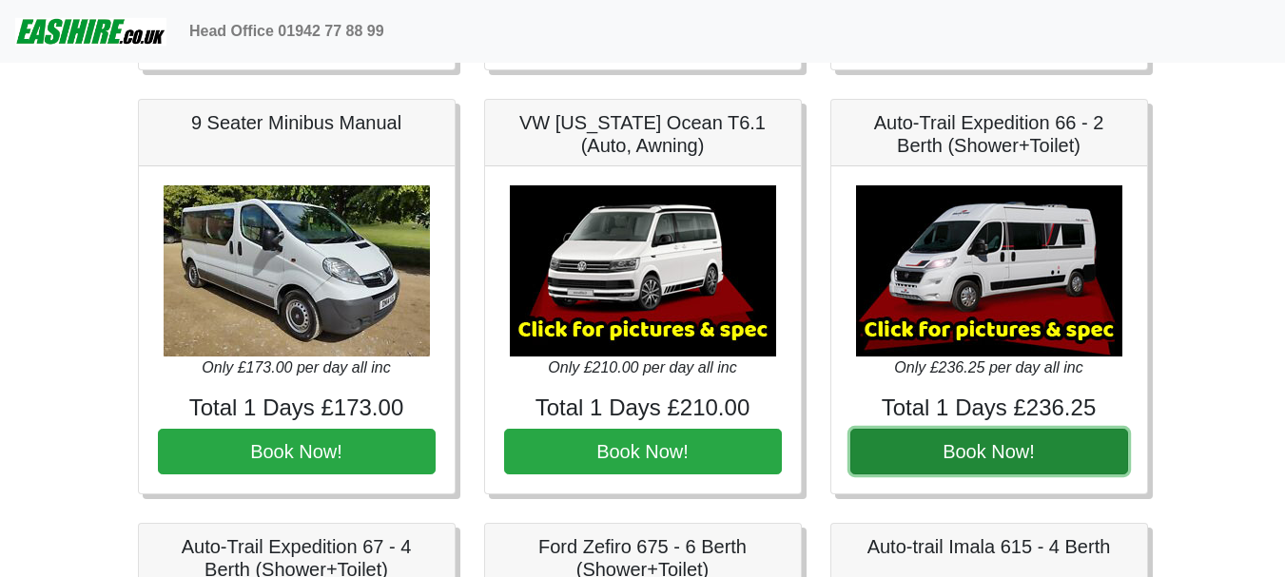 The height and width of the screenshot is (577, 1285). What do you see at coordinates (989, 134) in the screenshot?
I see `h5: Auto-Trail Expedition 66 - 2 Berth (Shower+Toilet)` at bounding box center [989, 134].